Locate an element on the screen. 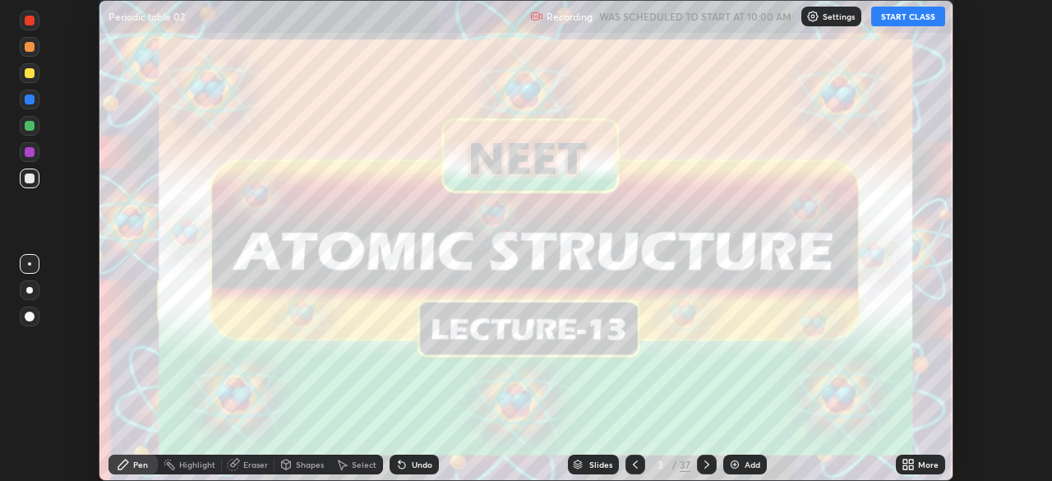 The image size is (1052, 481). div: 3 is located at coordinates (660, 464).